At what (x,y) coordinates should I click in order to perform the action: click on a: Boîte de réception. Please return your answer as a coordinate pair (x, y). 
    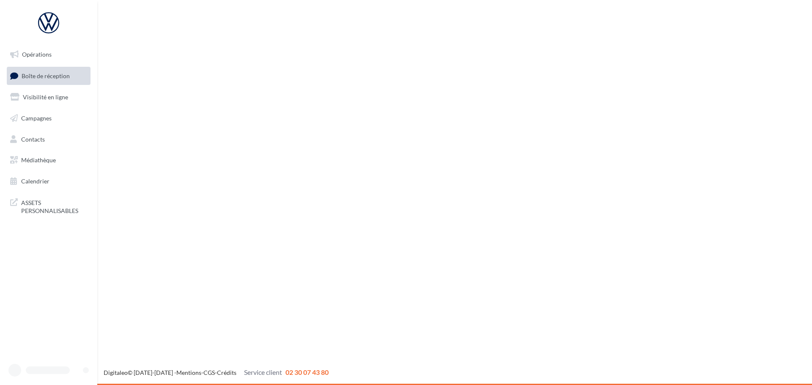
    Looking at the image, I should click on (49, 76).